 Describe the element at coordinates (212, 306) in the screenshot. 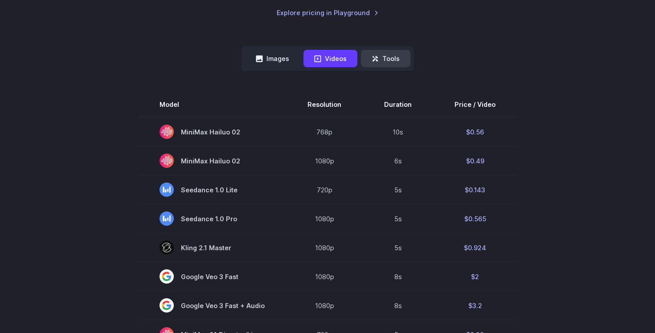

I see `span: Google Veo 3 Fast + Audio` at that location.